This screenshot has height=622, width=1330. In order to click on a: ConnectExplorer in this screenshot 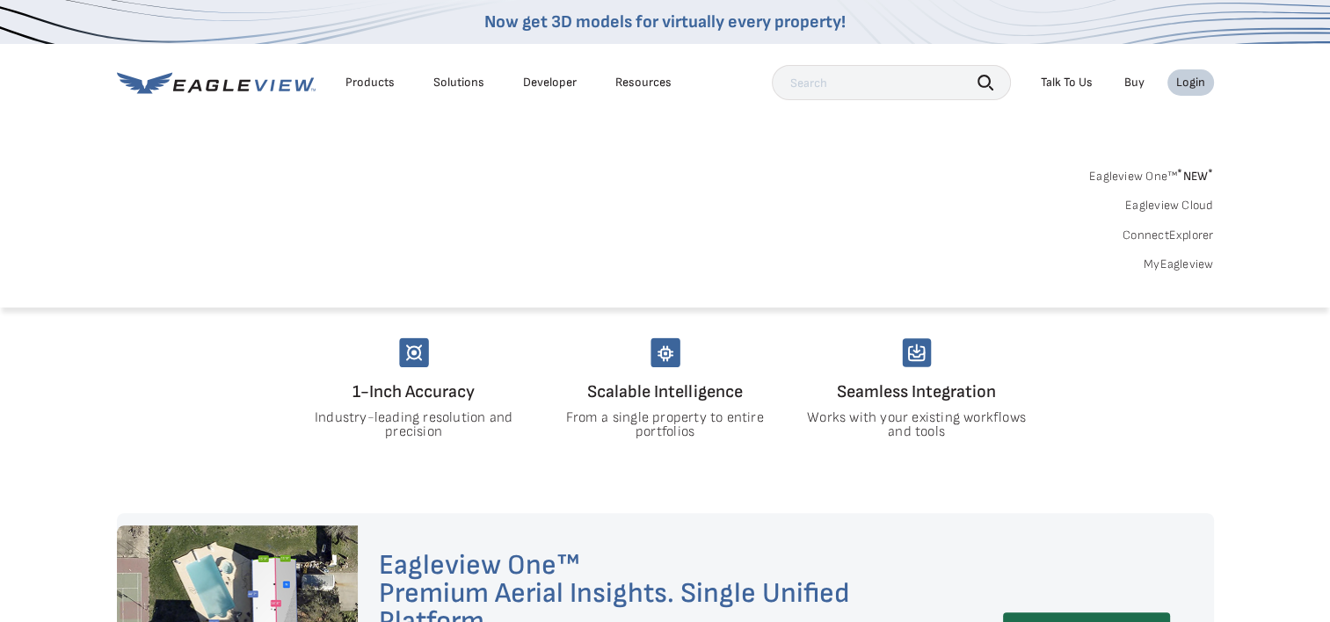, I will do `click(1168, 236)`.